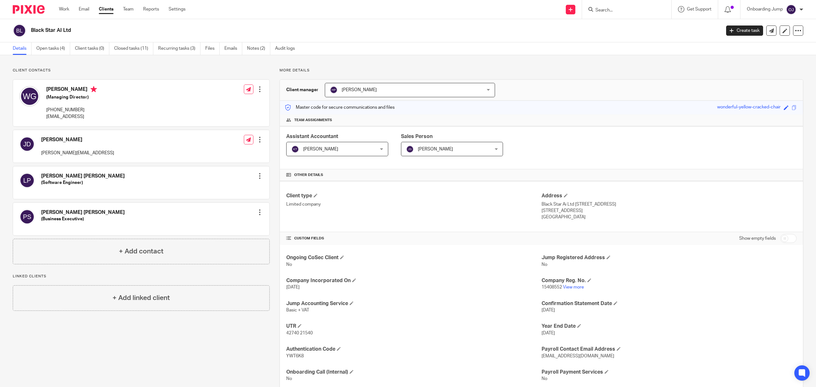  What do you see at coordinates (414, 196) in the screenshot?
I see `h4: Client type` at bounding box center [414, 196].